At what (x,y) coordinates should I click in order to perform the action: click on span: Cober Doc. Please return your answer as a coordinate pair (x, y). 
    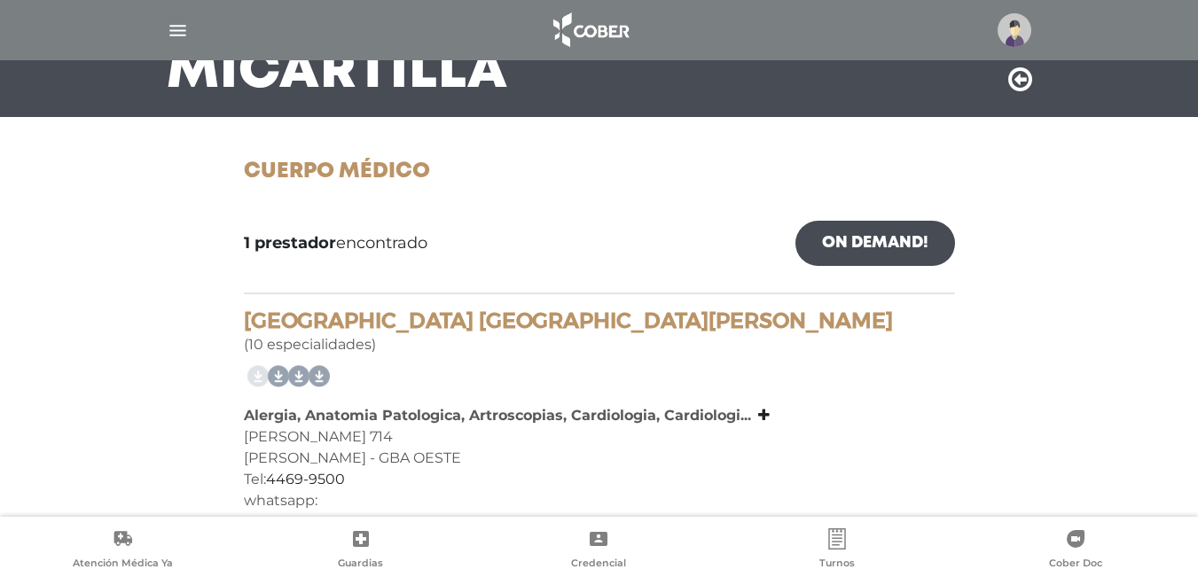
    Looking at the image, I should click on (1076, 565).